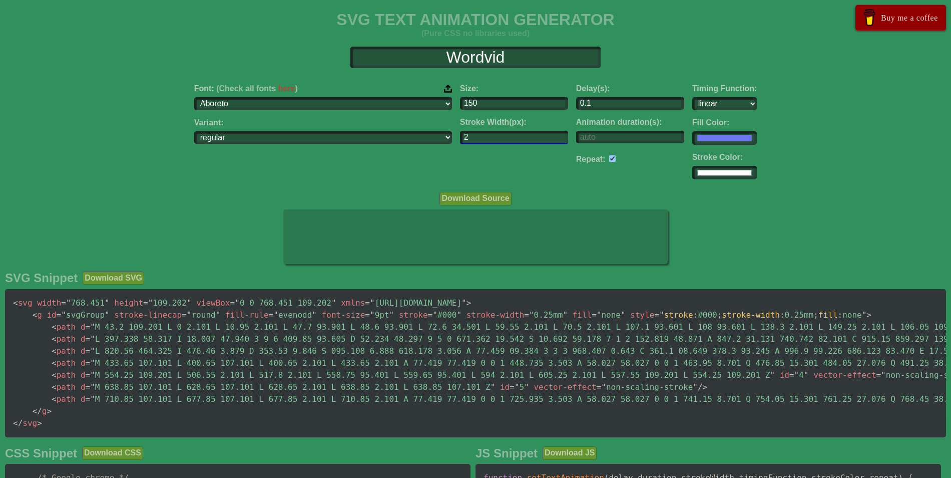  Describe the element at coordinates (353, 302) in the screenshot. I see `span: xmlns` at that location.